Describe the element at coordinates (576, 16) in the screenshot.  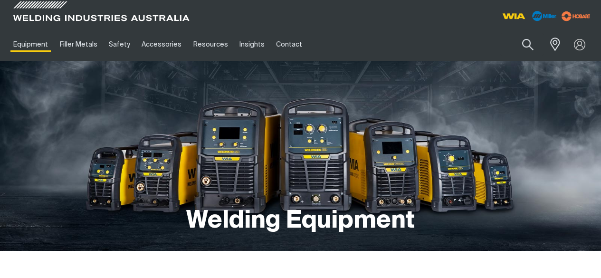
I see `img: miller` at that location.